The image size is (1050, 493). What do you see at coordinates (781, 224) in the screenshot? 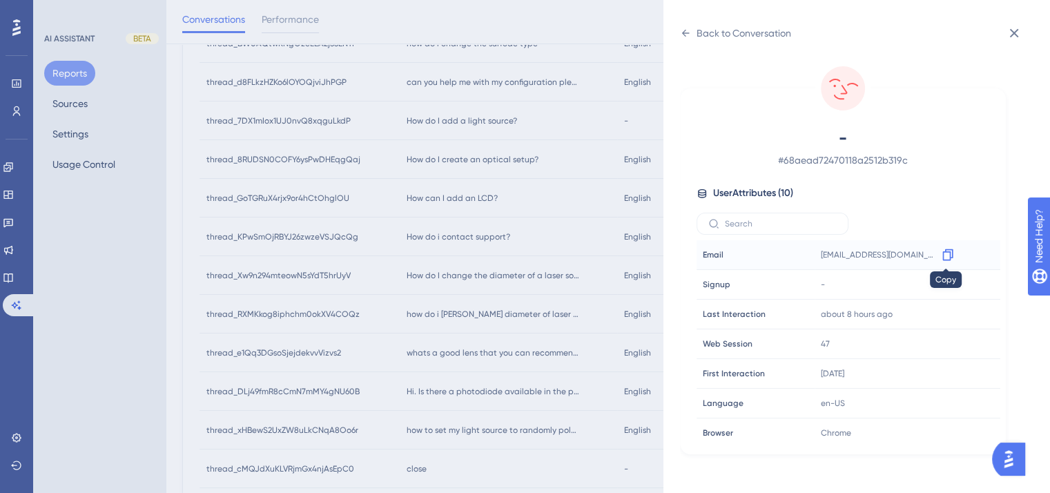
I see `input: Search` at bounding box center [781, 224].